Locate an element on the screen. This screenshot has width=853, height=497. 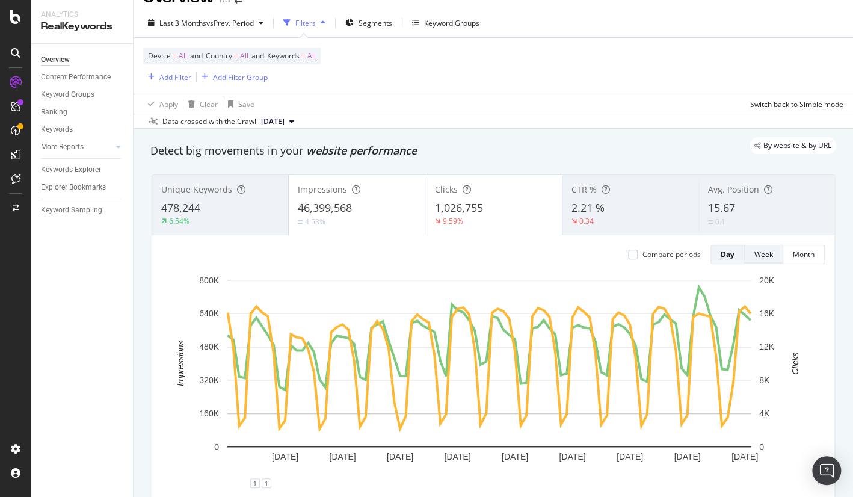
text: 4K is located at coordinates (764, 413).